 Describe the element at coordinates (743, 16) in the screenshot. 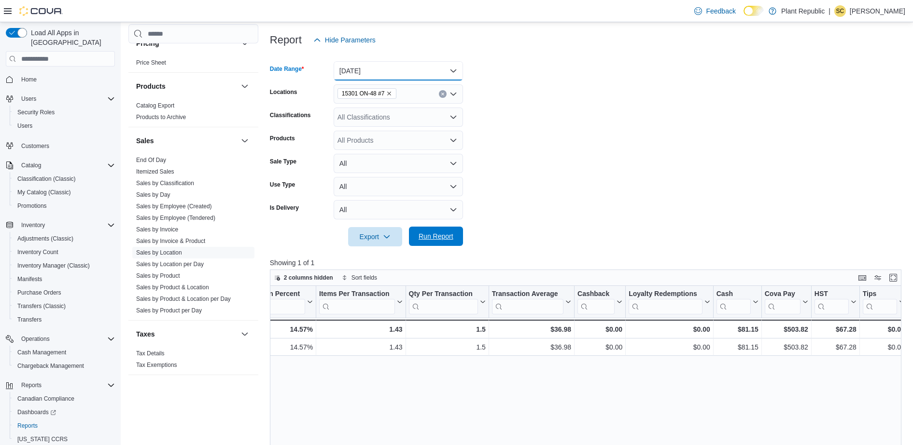

I see `span: Dark Mode` at that location.